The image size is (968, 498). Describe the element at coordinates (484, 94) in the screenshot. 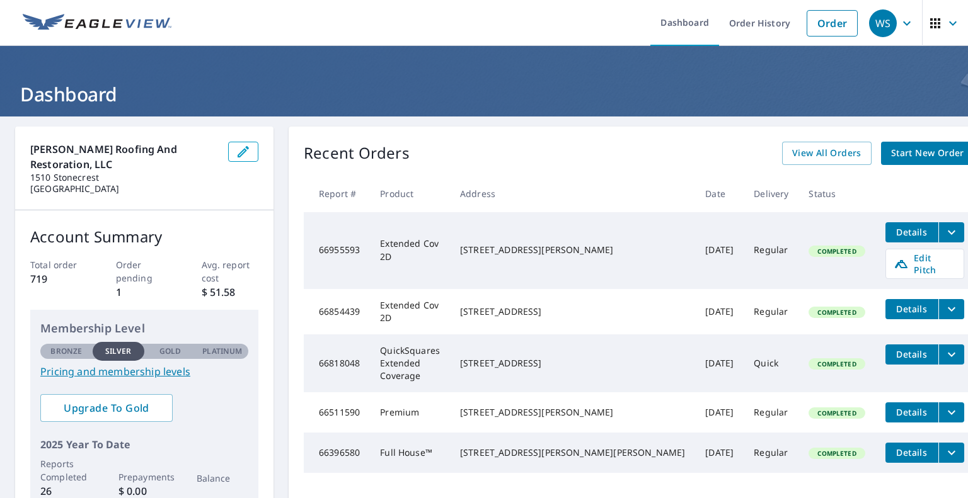

I see `h1: Dashboard` at that location.